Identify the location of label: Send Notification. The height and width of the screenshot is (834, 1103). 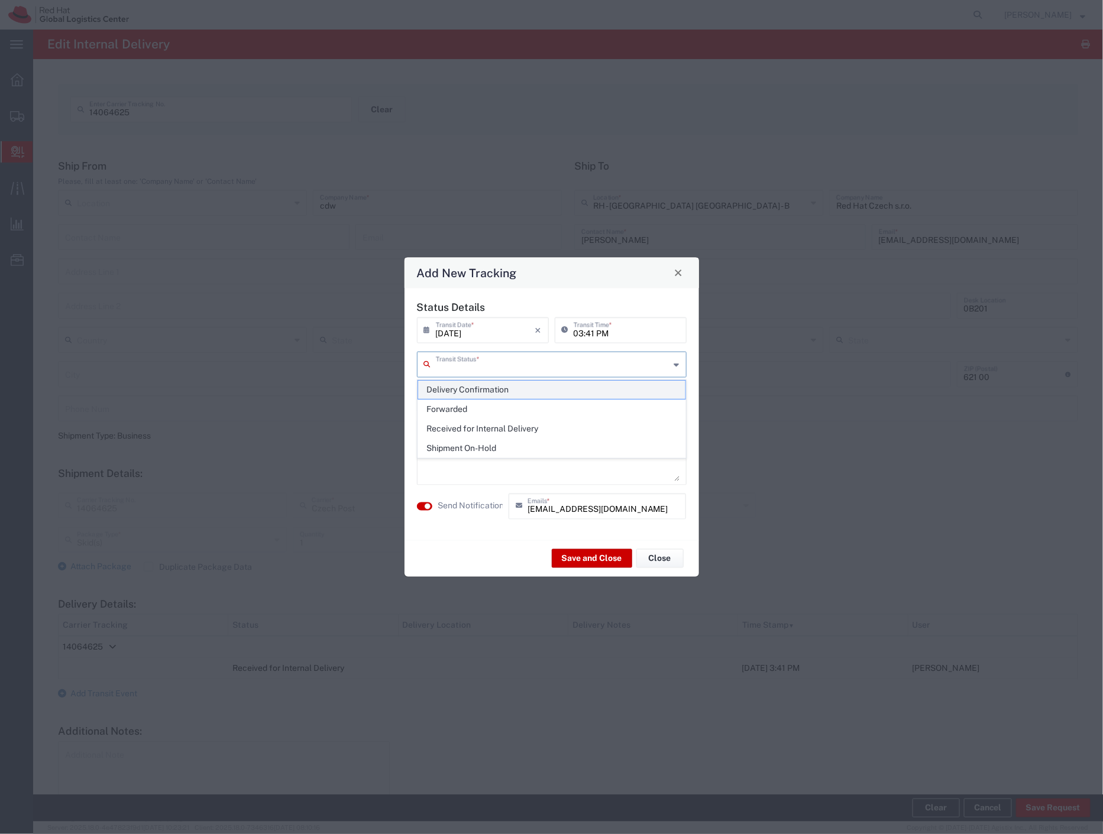
(471, 506).